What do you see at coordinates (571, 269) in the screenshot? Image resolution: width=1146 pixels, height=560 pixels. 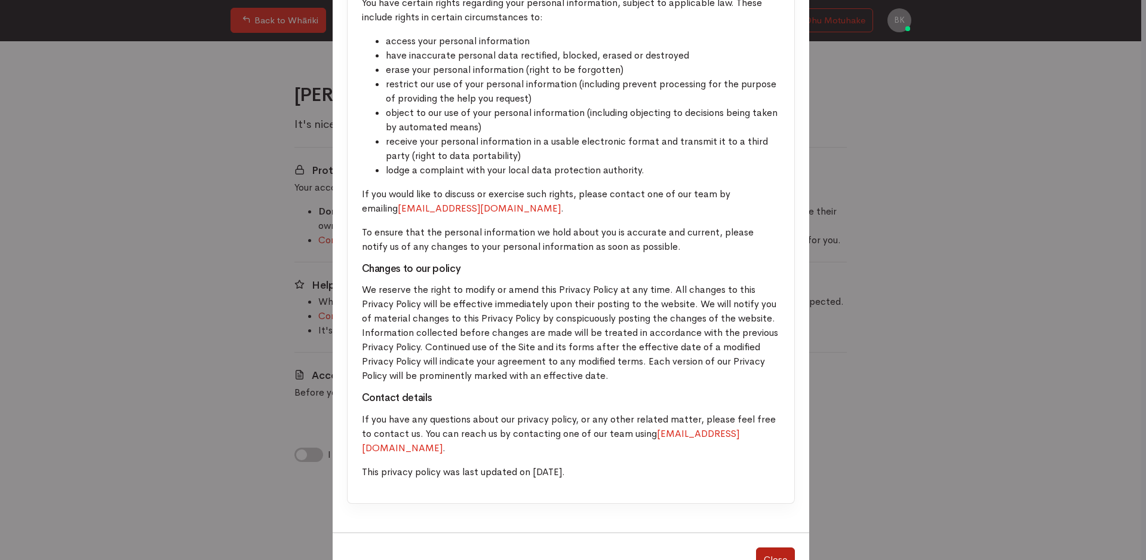 I see `h3: Changes to our policy` at bounding box center [571, 269].